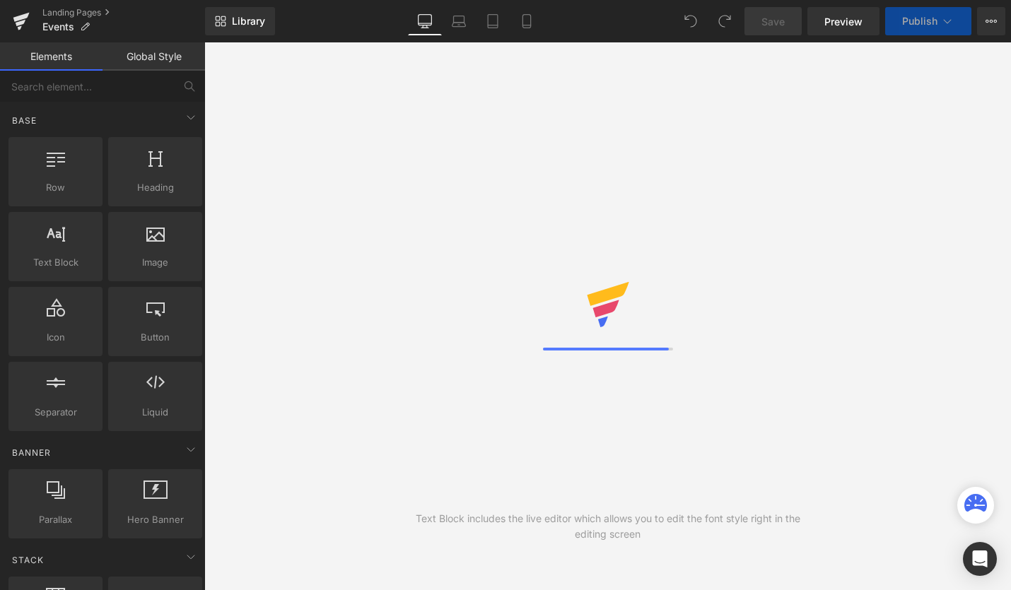  I want to click on a: Landing Pages, so click(124, 13).